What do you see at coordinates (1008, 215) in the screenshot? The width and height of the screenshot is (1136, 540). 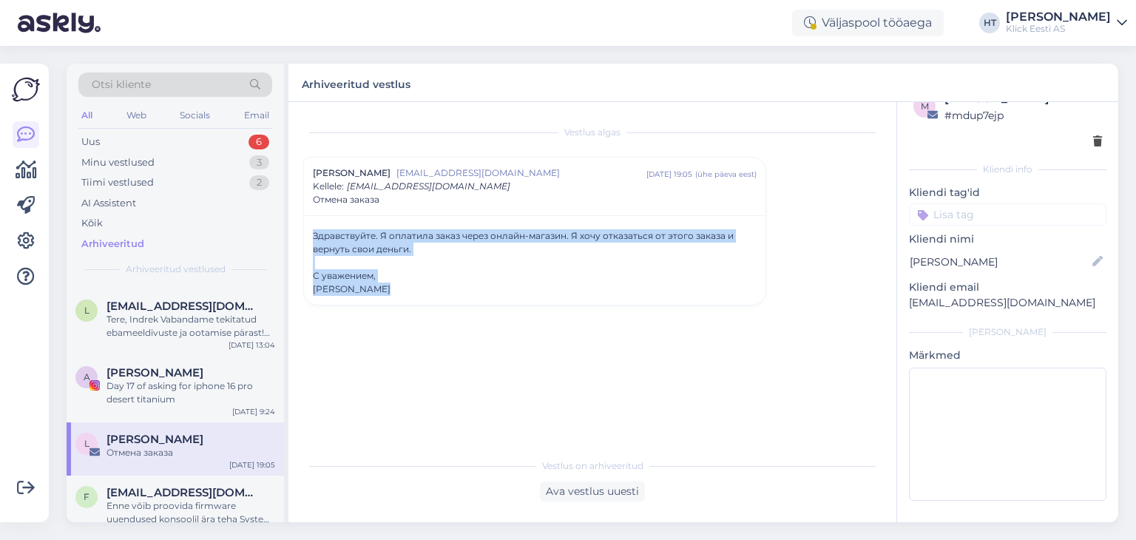 I see `input: Lisa tag` at bounding box center [1008, 215].